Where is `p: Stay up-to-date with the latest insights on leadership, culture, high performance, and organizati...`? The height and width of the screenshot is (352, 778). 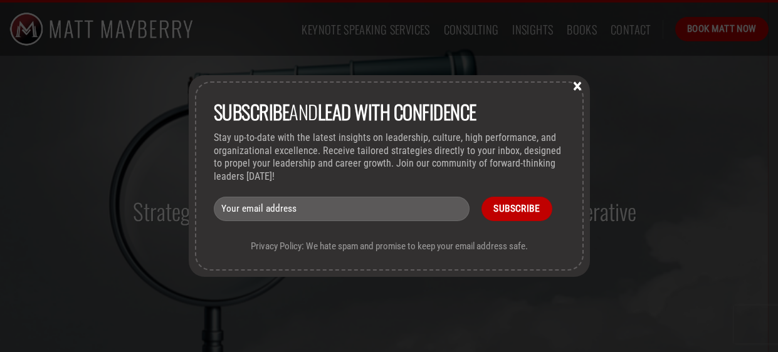
p: Stay up-to-date with the latest insights on leadership, culture, high performance, and organizati... is located at coordinates (389, 157).